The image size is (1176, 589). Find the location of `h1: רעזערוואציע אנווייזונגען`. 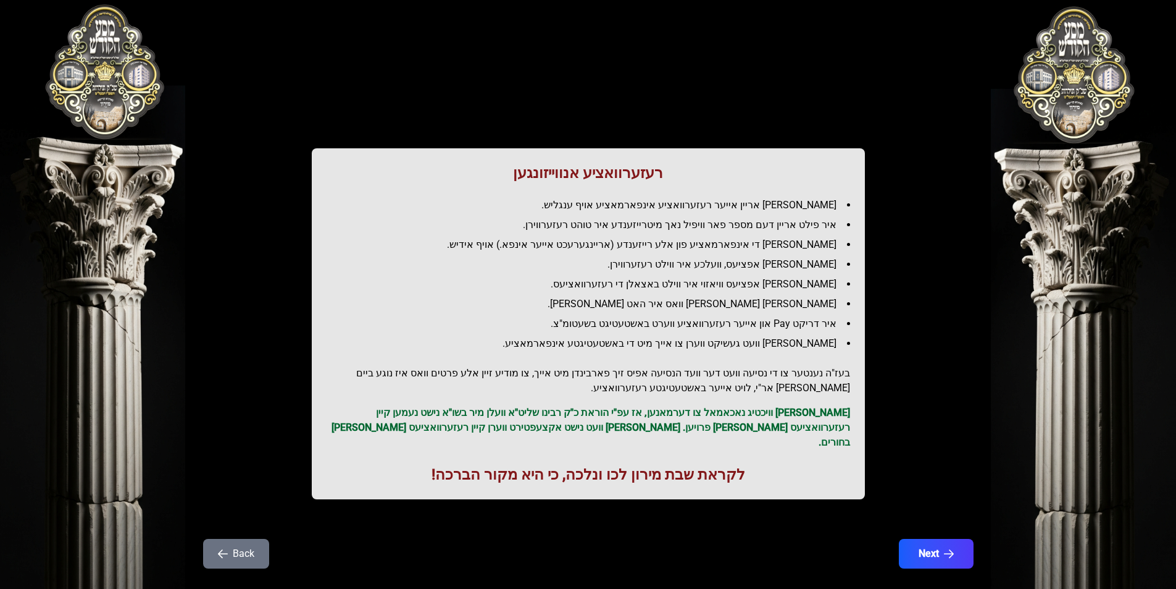

h1: רעזערוואציע אנווייזונגען is located at coordinates (589, 173).